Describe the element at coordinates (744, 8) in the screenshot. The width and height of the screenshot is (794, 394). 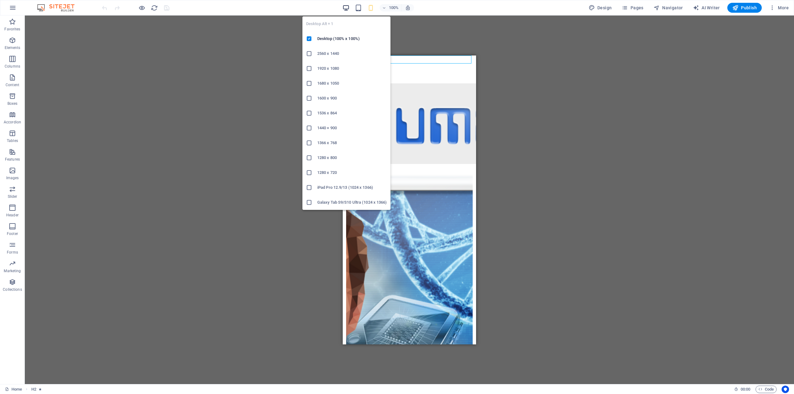
I see `button: Publish` at that location.